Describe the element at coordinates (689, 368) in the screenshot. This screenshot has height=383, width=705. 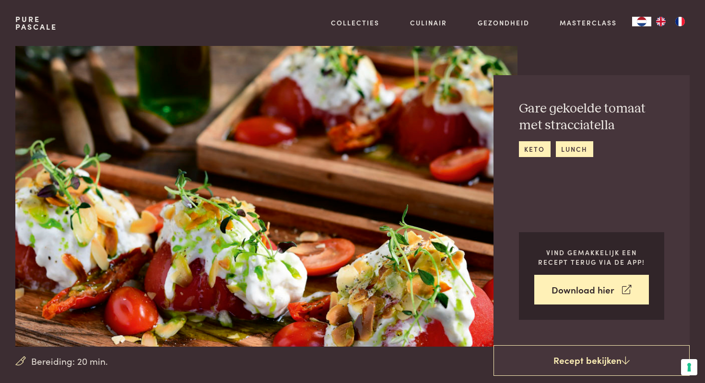
I see `button: Uw voorkeuren voor toestemming voor trackingtechnologieën` at that location.